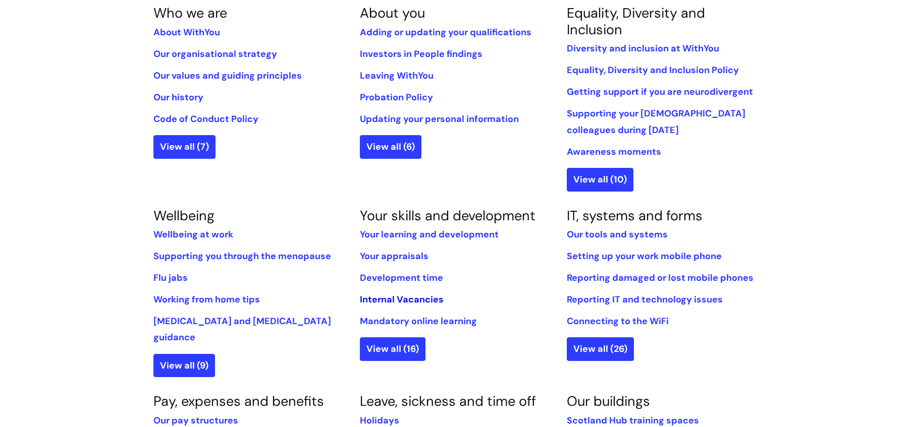 Image resolution: width=912 pixels, height=427 pixels. I want to click on a: Our history, so click(178, 97).